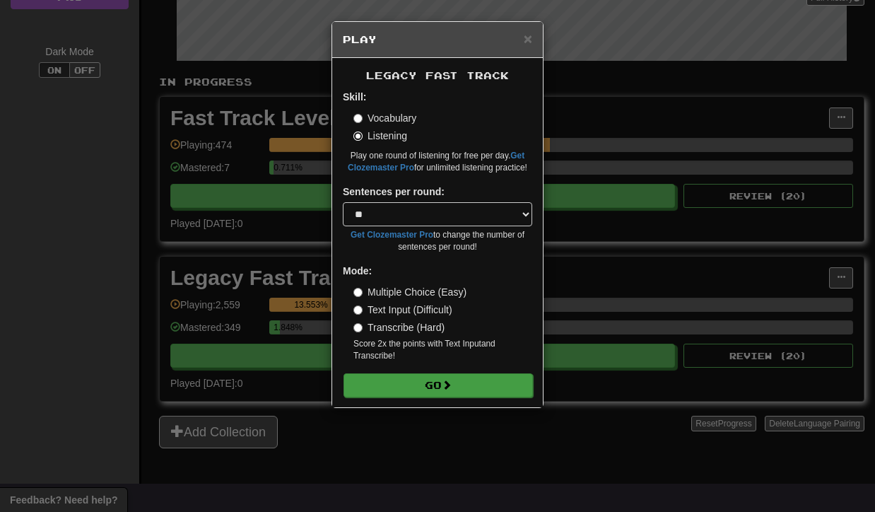 This screenshot has width=875, height=512. What do you see at coordinates (438, 40) in the screenshot?
I see `h5: Play` at bounding box center [438, 40].